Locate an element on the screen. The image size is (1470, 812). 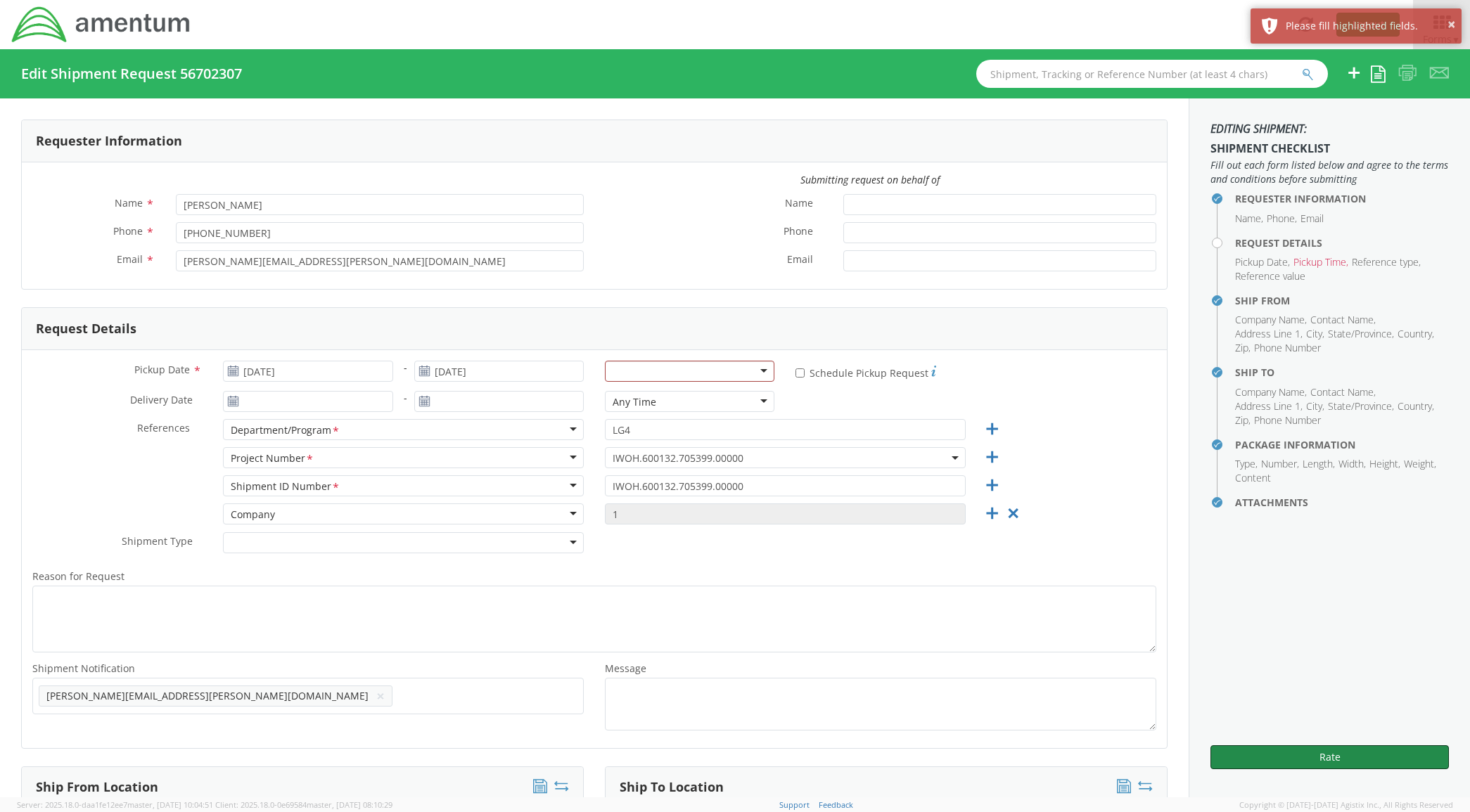
label: Schedule Pickup Request is located at coordinates (866, 372).